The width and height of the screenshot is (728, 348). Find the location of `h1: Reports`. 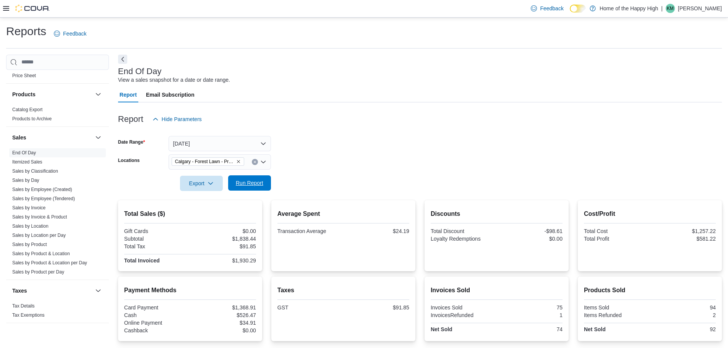

h1: Reports is located at coordinates (26, 31).